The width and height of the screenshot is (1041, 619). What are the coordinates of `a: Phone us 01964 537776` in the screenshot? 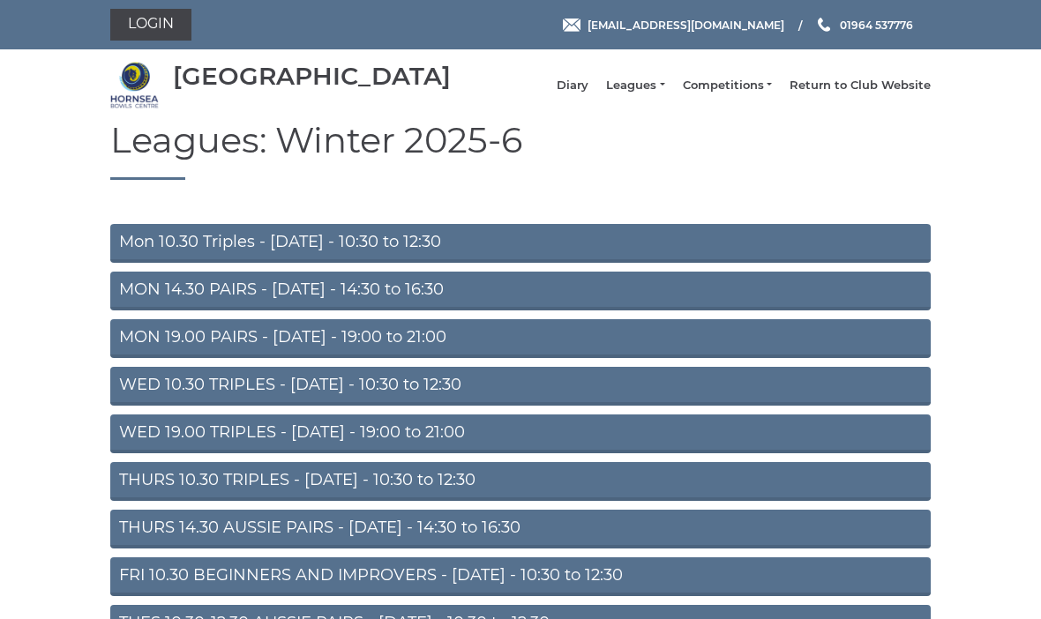 It's located at (864, 25).